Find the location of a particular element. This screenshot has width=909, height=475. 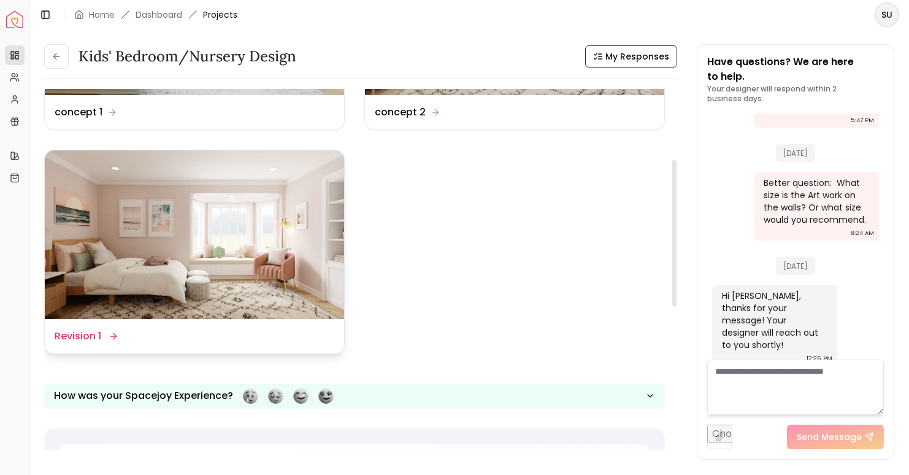

img: Spacejoy Logo is located at coordinates (15, 20).